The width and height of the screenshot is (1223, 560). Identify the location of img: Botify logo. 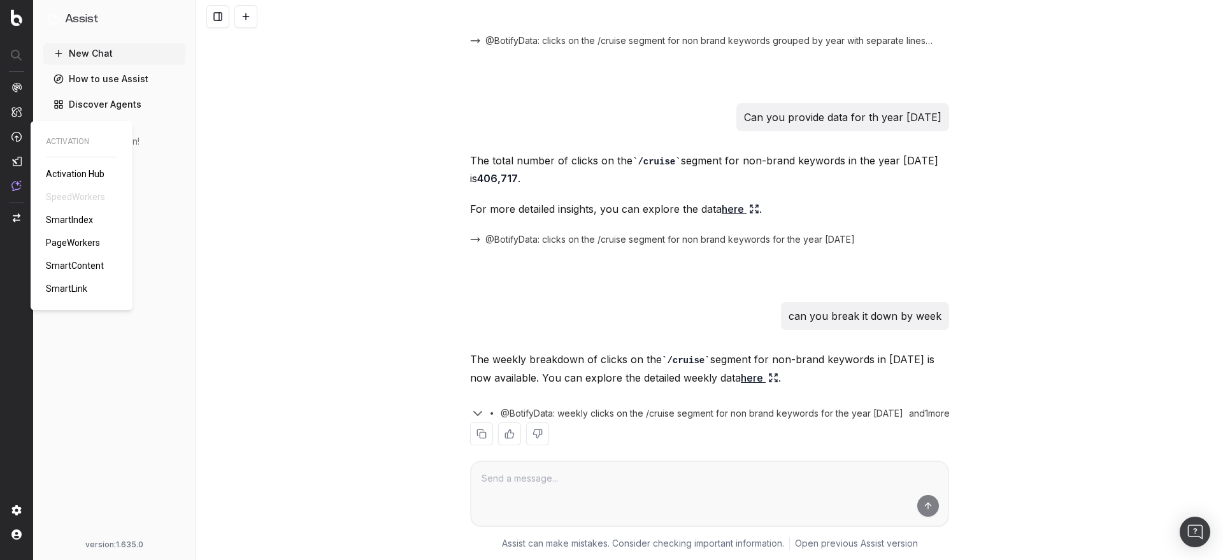
(17, 18).